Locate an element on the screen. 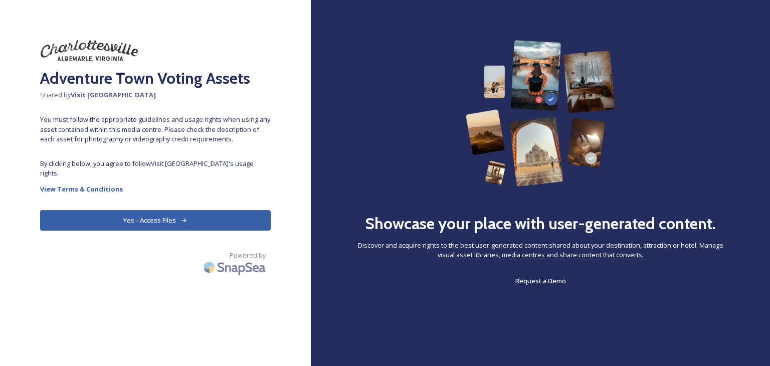  button: Yes - Access Files is located at coordinates (155, 220).